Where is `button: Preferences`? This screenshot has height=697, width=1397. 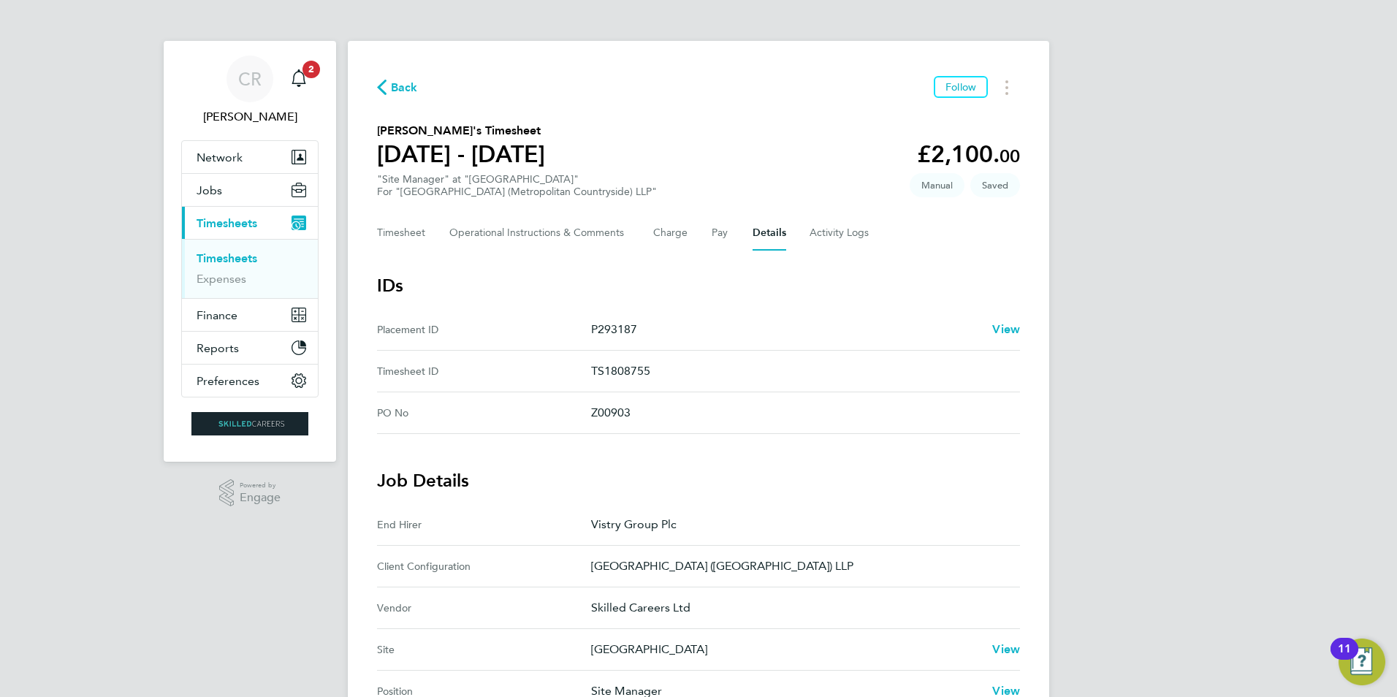
button: Preferences is located at coordinates (250, 381).